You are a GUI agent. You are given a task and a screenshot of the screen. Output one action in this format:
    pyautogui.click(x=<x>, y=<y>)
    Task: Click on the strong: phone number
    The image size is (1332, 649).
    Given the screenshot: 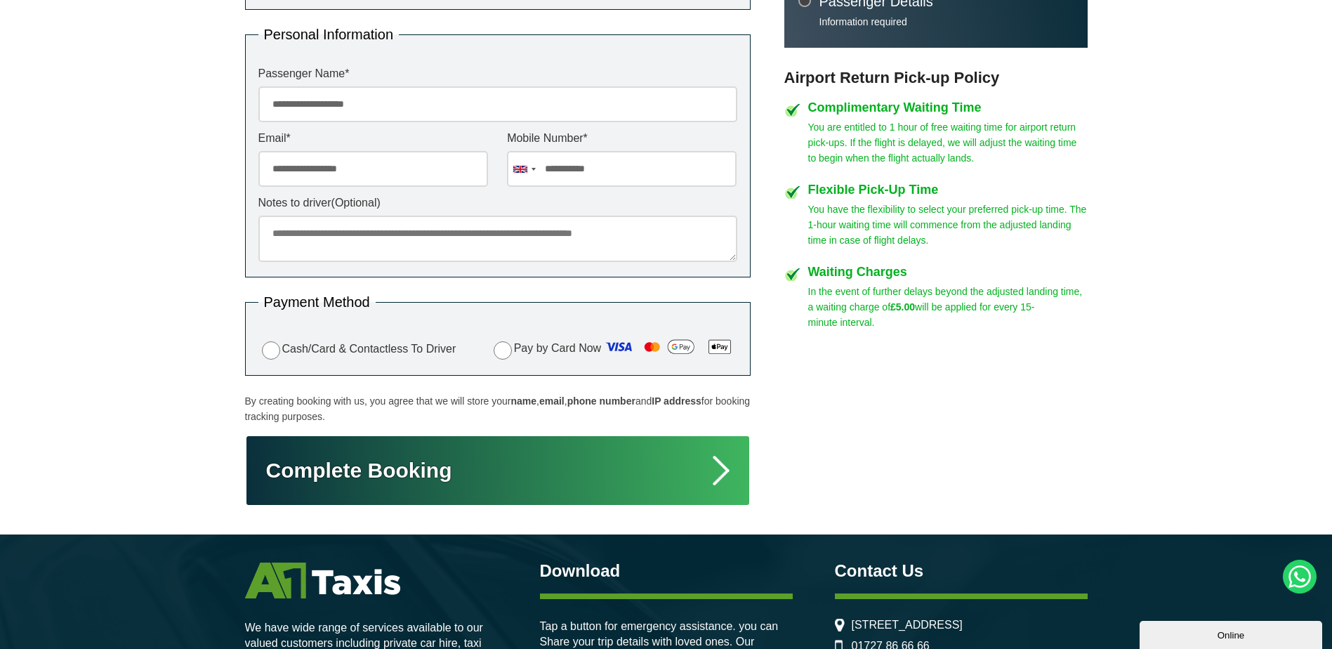 What is the action you would take?
    pyautogui.click(x=601, y=401)
    